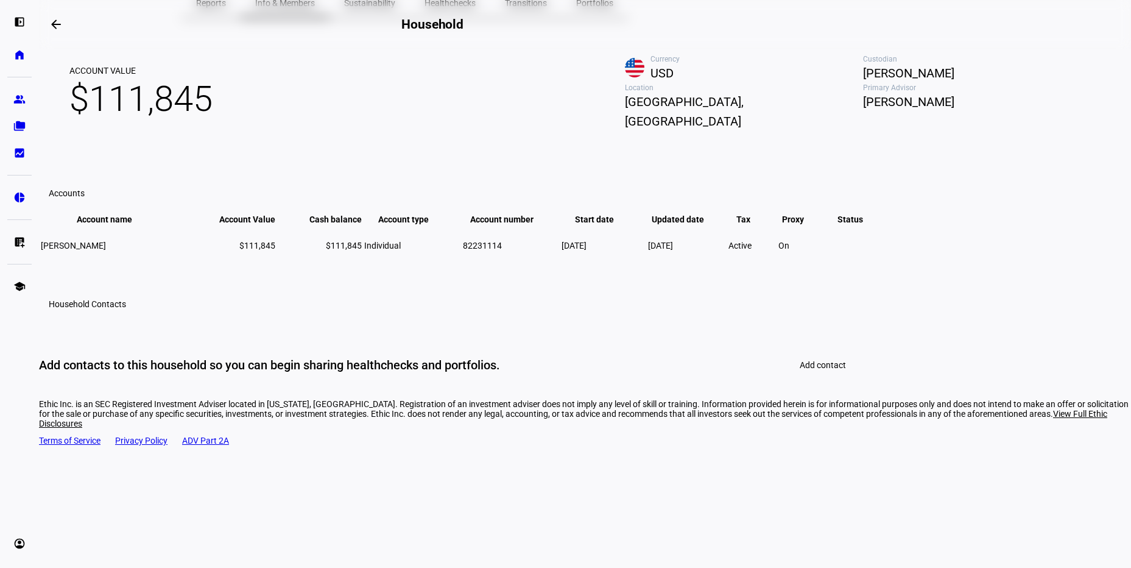 Image resolution: width=1131 pixels, height=568 pixels. Describe the element at coordinates (19, 126) in the screenshot. I see `eth-mat-symbol: folder_copy` at that location.